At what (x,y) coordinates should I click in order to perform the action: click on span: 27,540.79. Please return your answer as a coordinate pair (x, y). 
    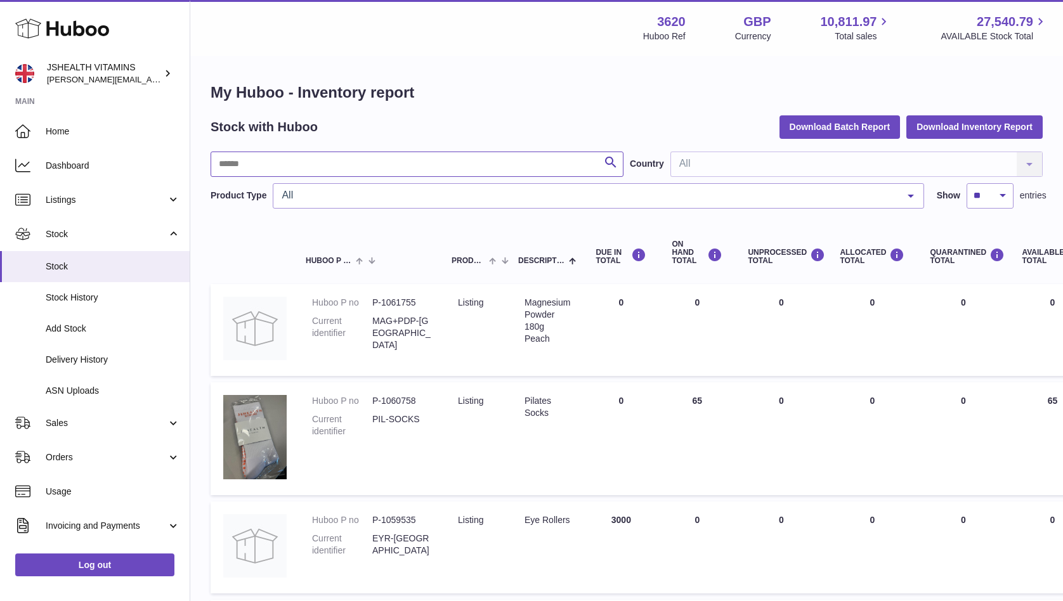
    Looking at the image, I should click on (1005, 22).